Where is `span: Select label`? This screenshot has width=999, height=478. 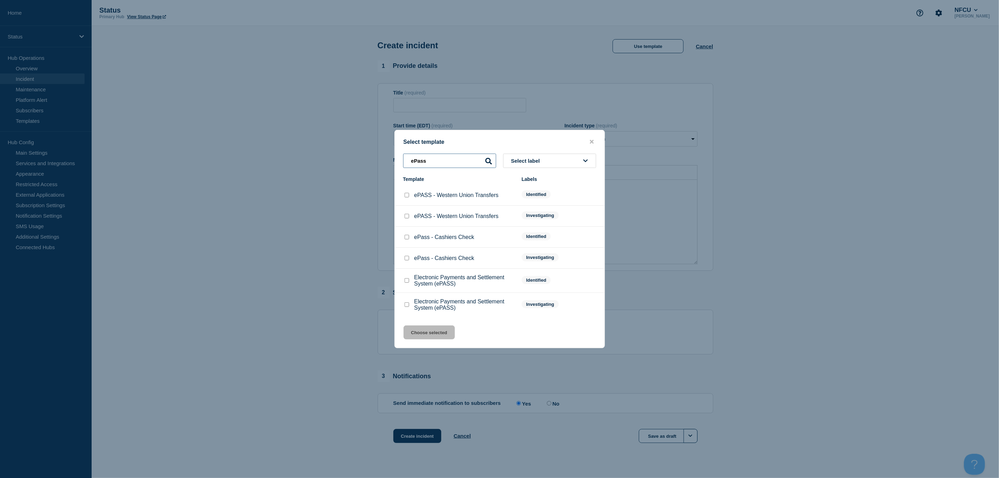
span: Select label is located at coordinates (527, 161).